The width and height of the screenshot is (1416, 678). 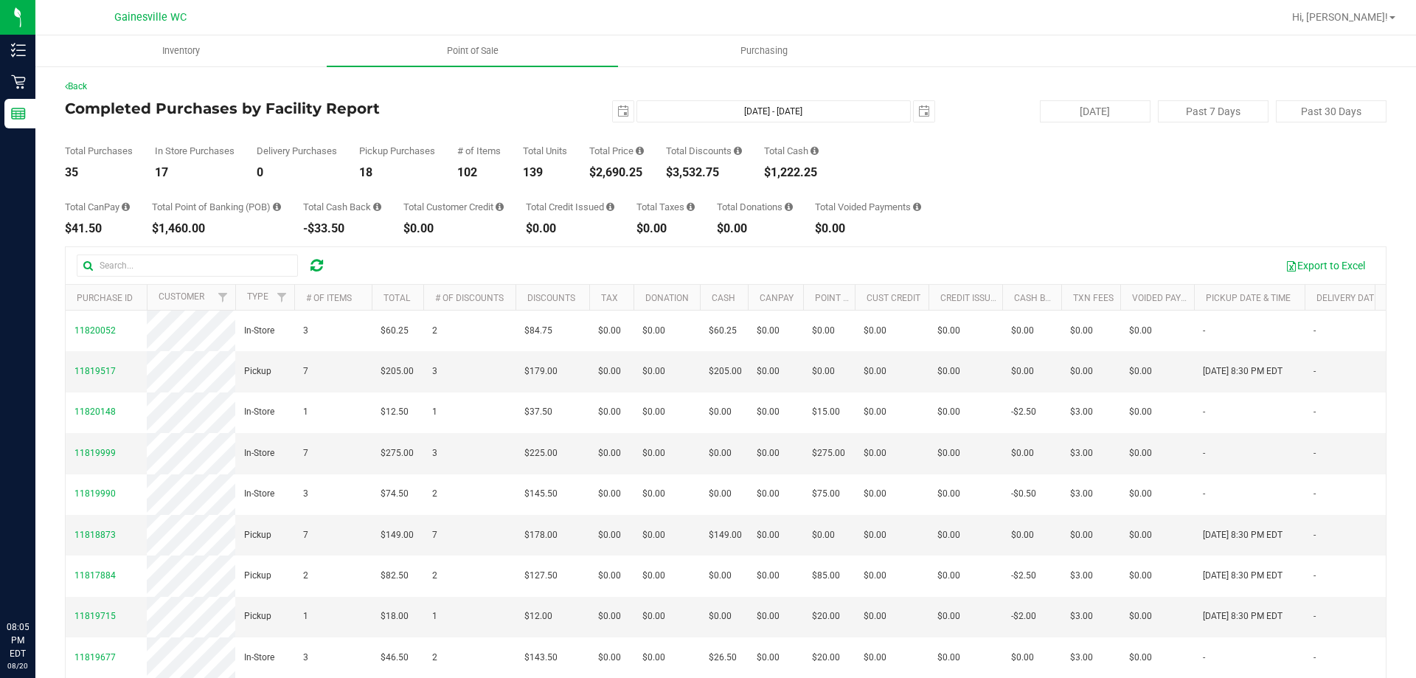 What do you see at coordinates (397, 298) in the screenshot?
I see `a: Total` at bounding box center [397, 298].